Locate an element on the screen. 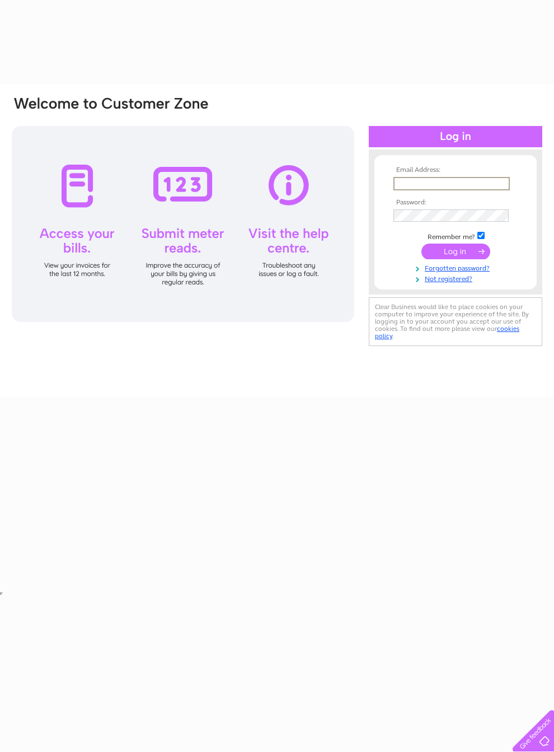 The image size is (554, 752). th: Password: is located at coordinates (456, 203).